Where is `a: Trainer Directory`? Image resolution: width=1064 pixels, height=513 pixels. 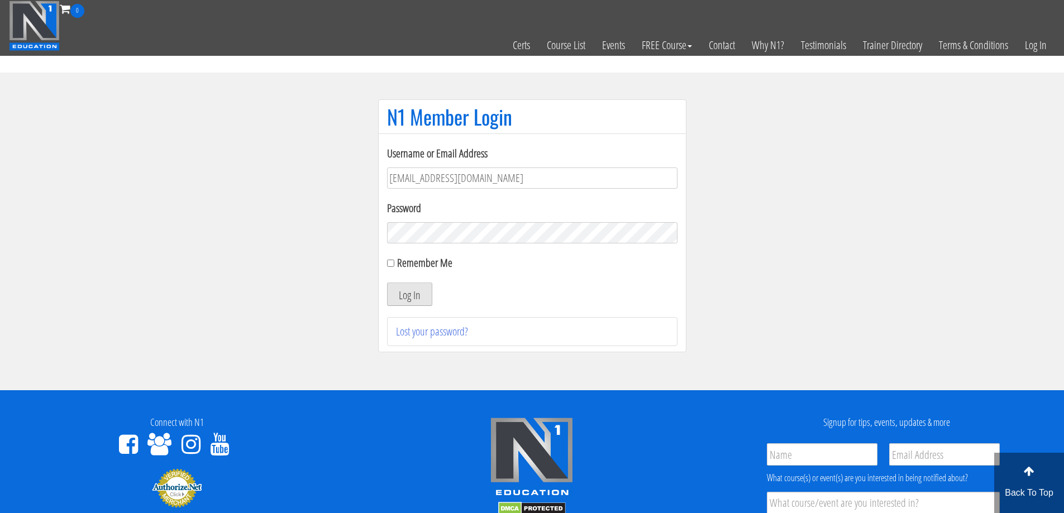 a: Trainer Directory is located at coordinates (893, 45).